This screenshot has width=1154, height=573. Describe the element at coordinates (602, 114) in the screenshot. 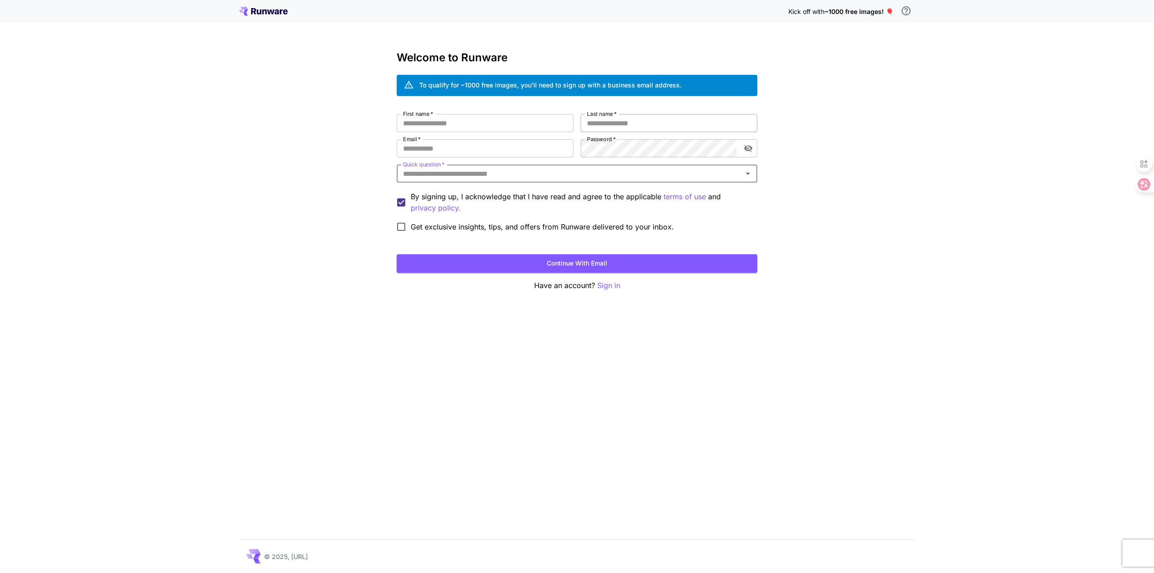

I see `label: Last name` at that location.